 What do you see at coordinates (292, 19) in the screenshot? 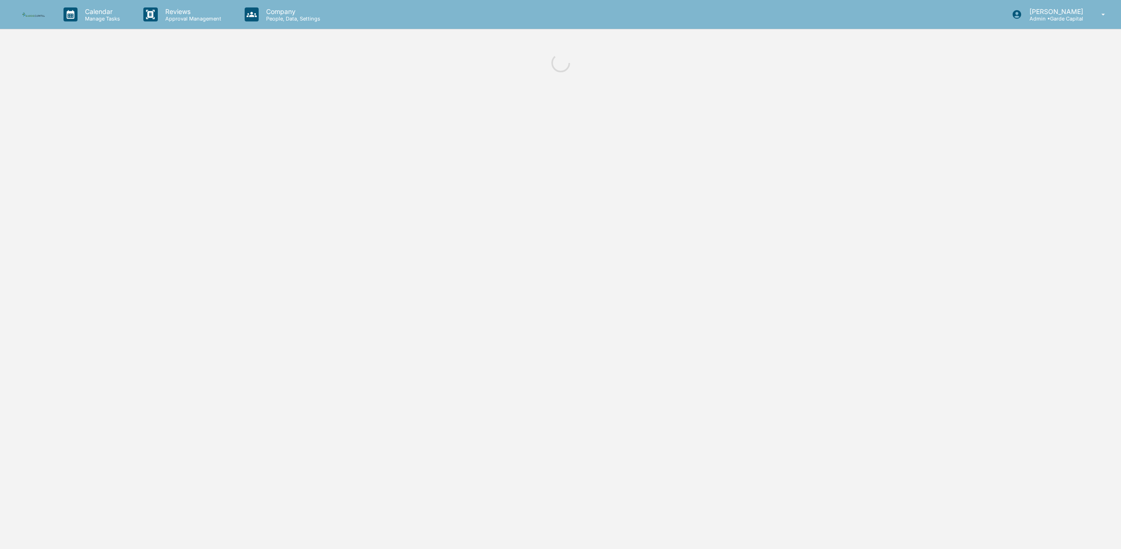
I see `p: People, Data, Settings` at bounding box center [292, 19].